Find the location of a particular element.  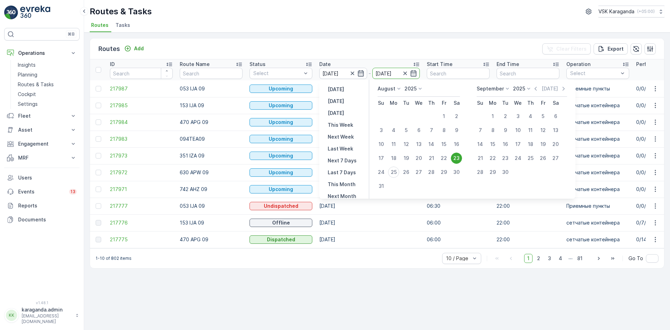

div: 4 is located at coordinates (530, 116).